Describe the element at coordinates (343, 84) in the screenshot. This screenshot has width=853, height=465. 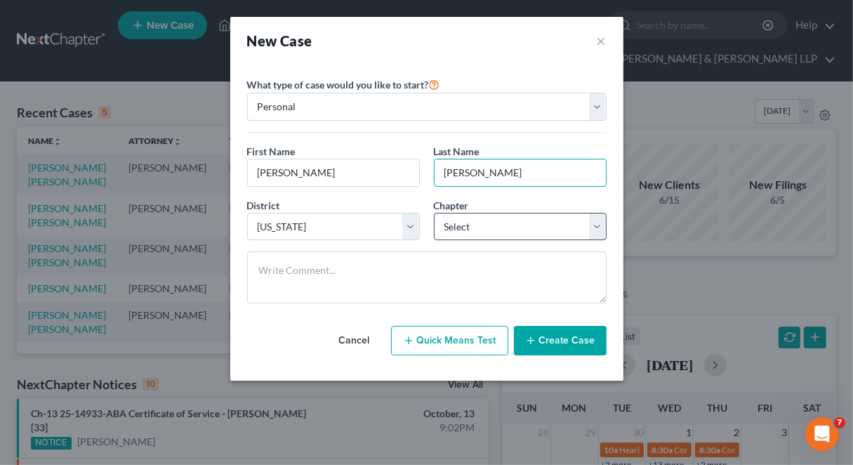
I see `label: What type of case would you like to start?` at that location.